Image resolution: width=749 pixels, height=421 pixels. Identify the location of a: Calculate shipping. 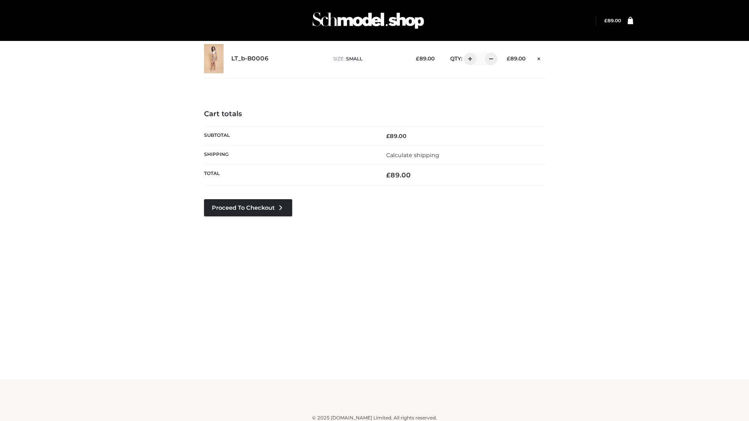
(412, 155).